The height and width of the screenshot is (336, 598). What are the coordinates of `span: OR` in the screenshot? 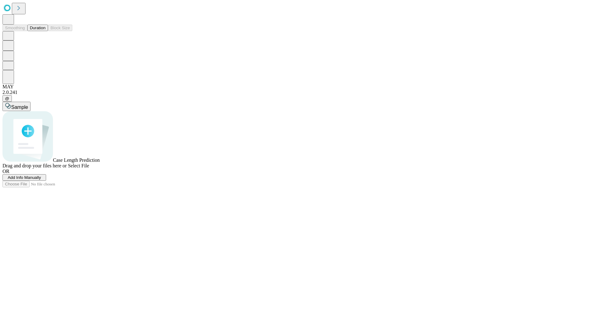 It's located at (6, 171).